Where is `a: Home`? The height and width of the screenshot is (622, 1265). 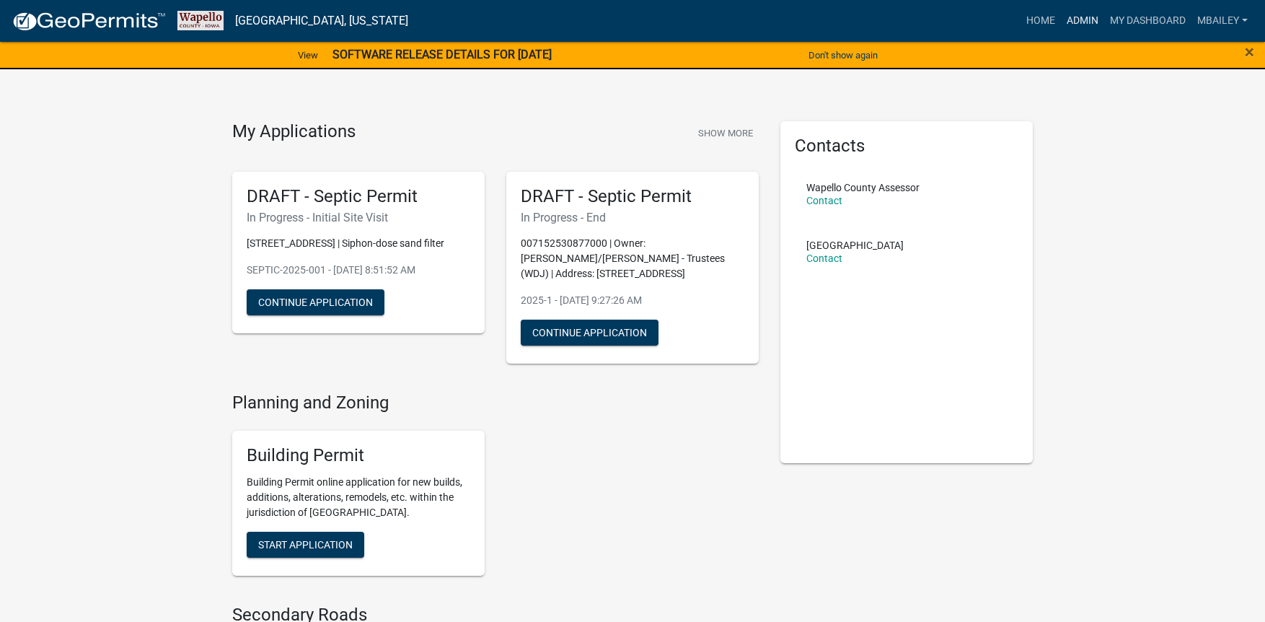 a: Home is located at coordinates (1041, 21).